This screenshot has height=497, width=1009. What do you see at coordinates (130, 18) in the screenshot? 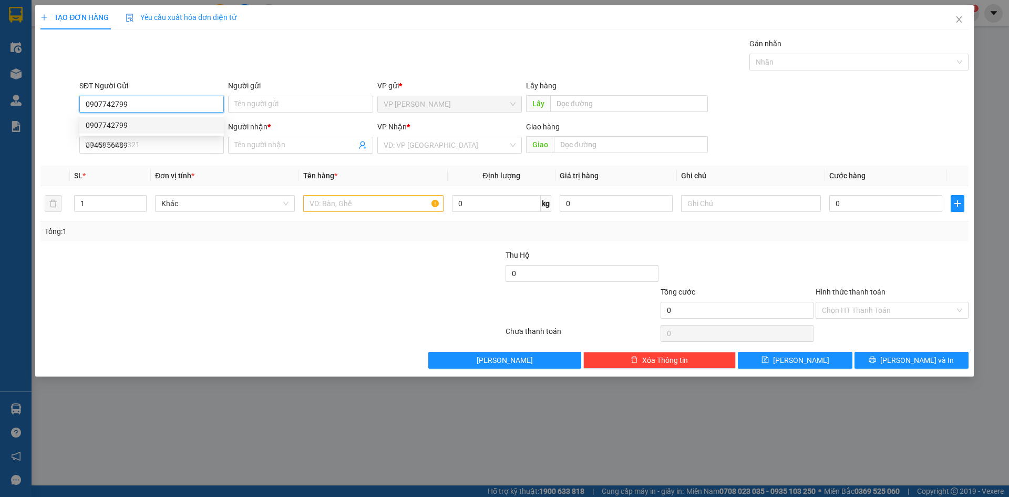
I see `img: icon` at bounding box center [130, 18].